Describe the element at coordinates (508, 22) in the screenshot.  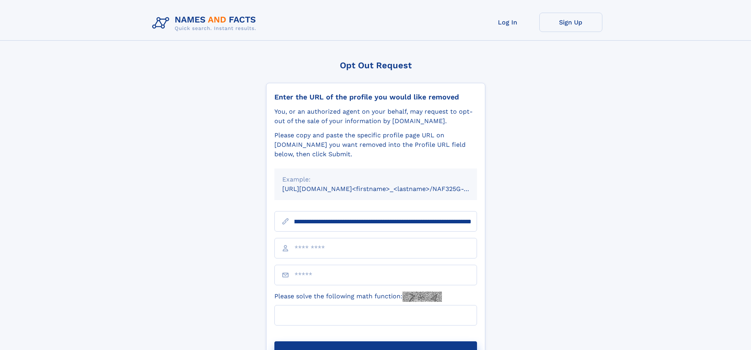
I see `a: Log In` at that location.